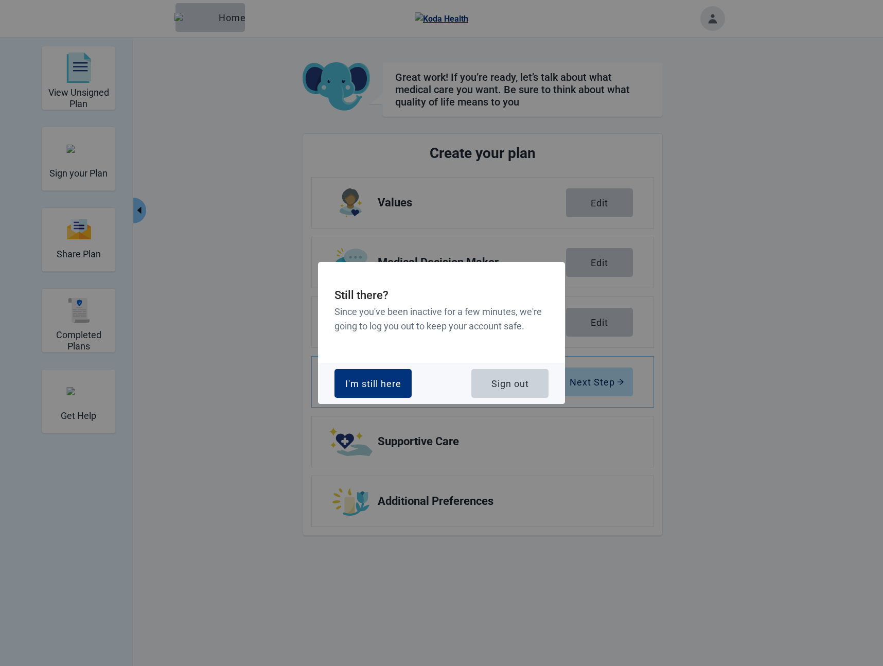  What do you see at coordinates (441, 295) in the screenshot?
I see `h2: Still there?` at bounding box center [441, 295].